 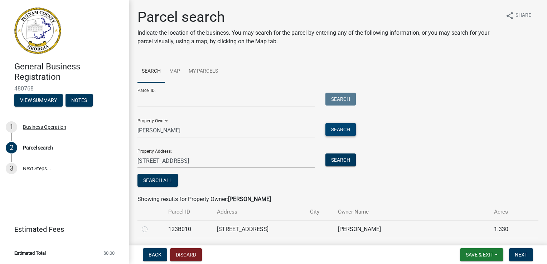 What do you see at coordinates (38, 101) in the screenshot?
I see `wm-modal-confirm: Summary` at bounding box center [38, 101].